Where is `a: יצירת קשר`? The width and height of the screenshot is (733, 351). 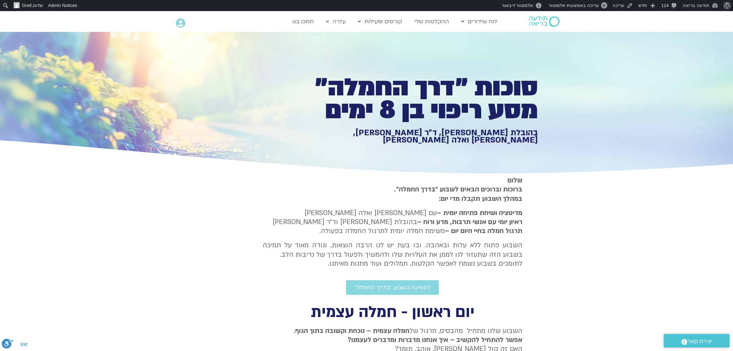
a: יצירת קשר is located at coordinates (697, 340).